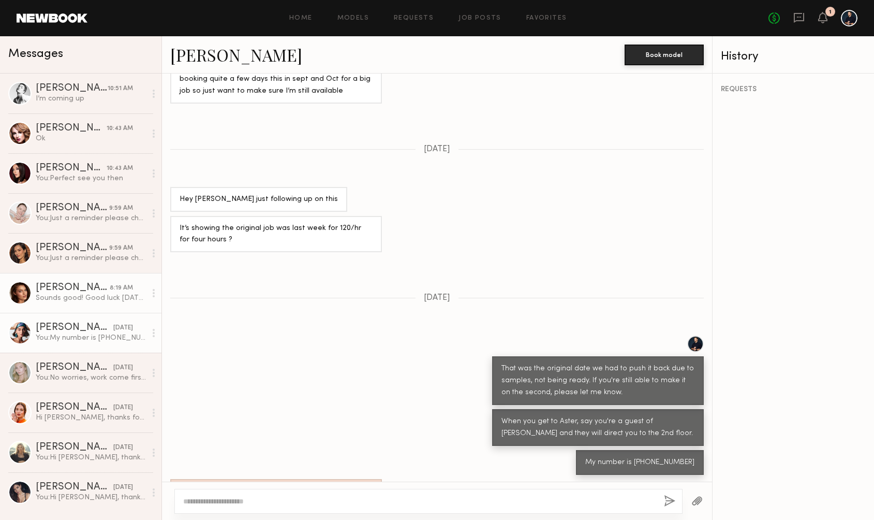 The image size is (874, 520). What do you see at coordinates (353, 18) in the screenshot?
I see `a: Models` at bounding box center [353, 18].